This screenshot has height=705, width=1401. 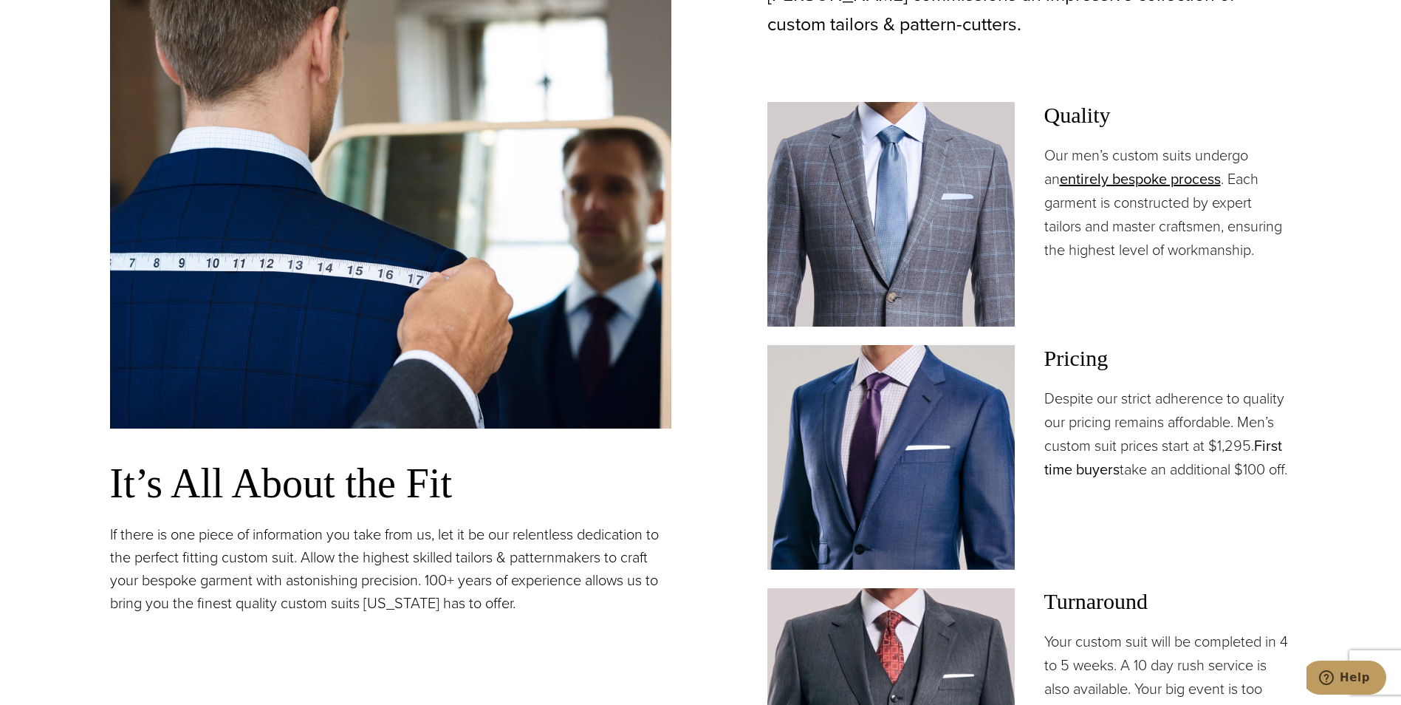 What do you see at coordinates (1168, 601) in the screenshot?
I see `h3: Turnaround` at bounding box center [1168, 601].